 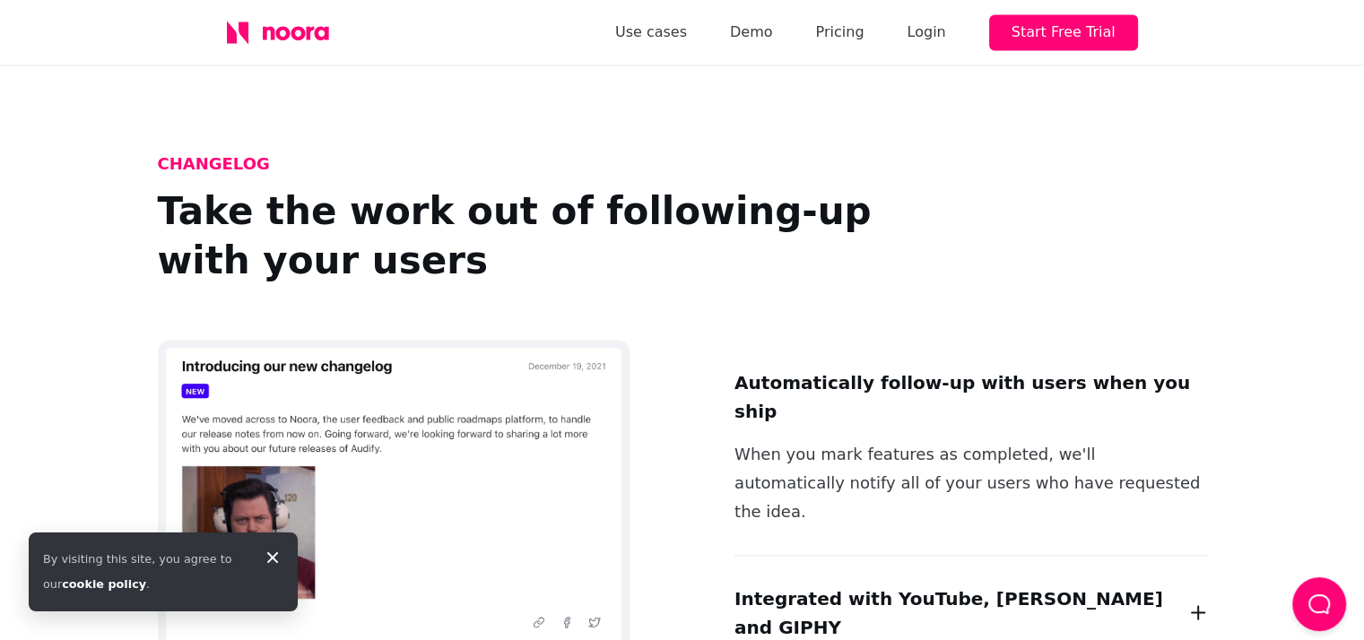 What do you see at coordinates (651, 32) in the screenshot?
I see `a: Use cases` at bounding box center [651, 32].